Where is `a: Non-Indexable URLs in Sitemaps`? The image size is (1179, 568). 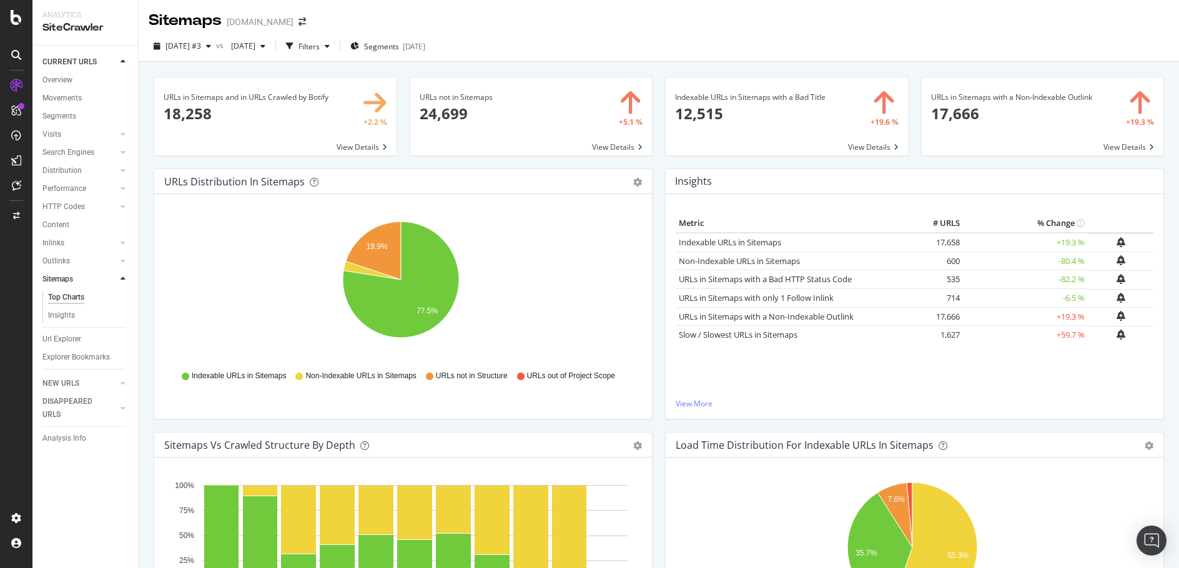
a: Non-Indexable URLs in Sitemaps is located at coordinates (739, 261).